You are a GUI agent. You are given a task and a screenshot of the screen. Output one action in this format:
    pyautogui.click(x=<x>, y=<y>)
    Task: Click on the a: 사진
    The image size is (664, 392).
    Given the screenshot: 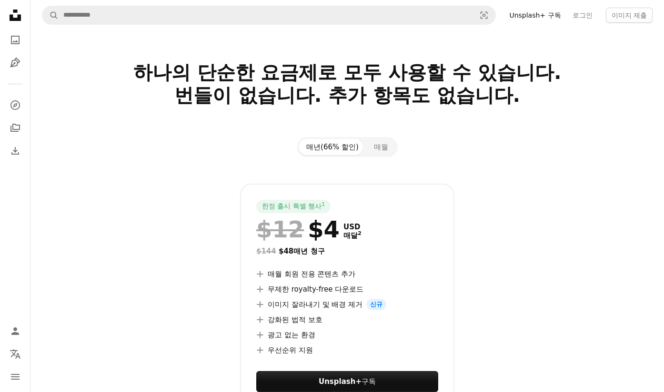 What is the action you would take?
    pyautogui.click(x=15, y=40)
    